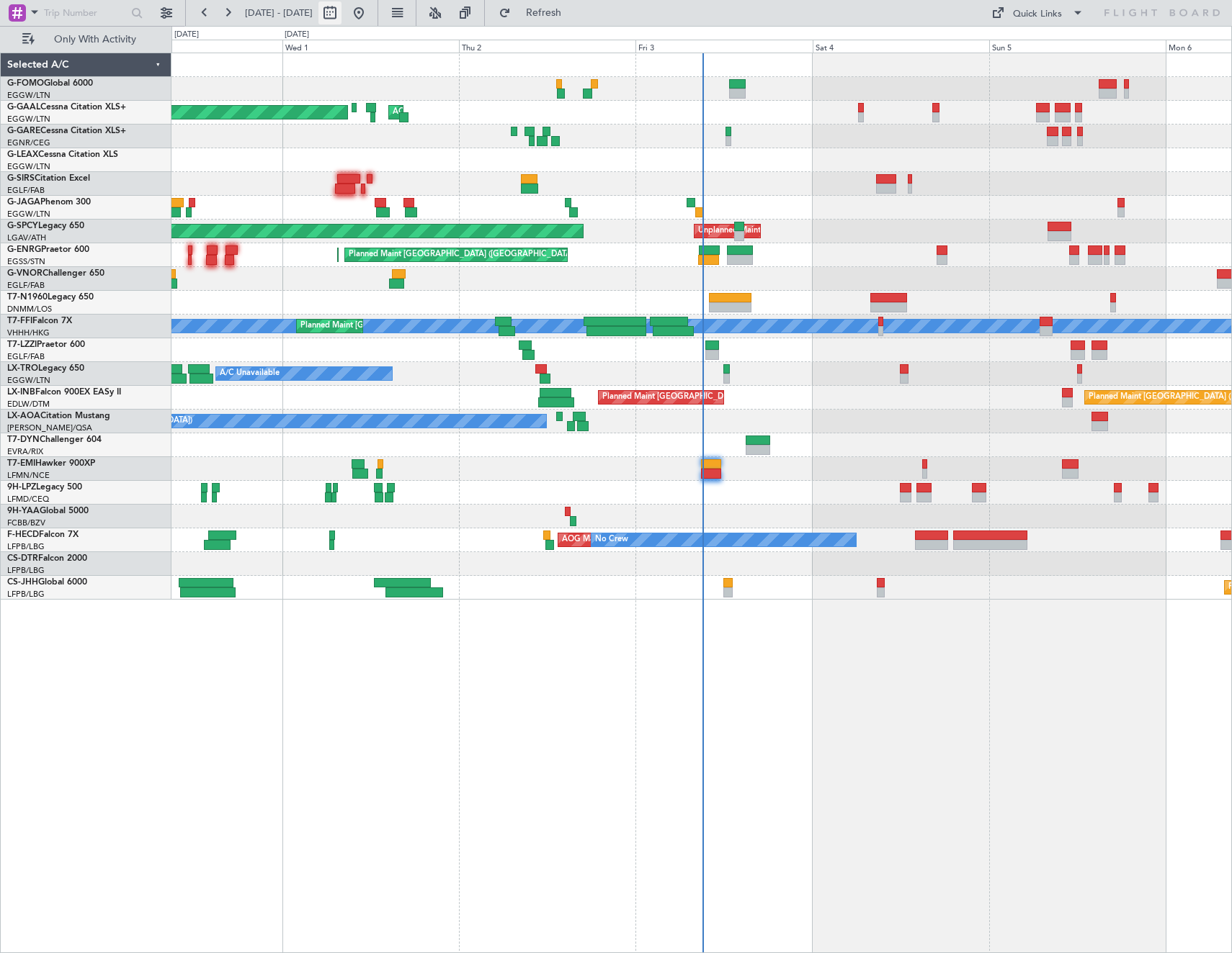  Describe the element at coordinates (67, 132) in the screenshot. I see `a: G-GARECessna Citation XLS+` at that location.